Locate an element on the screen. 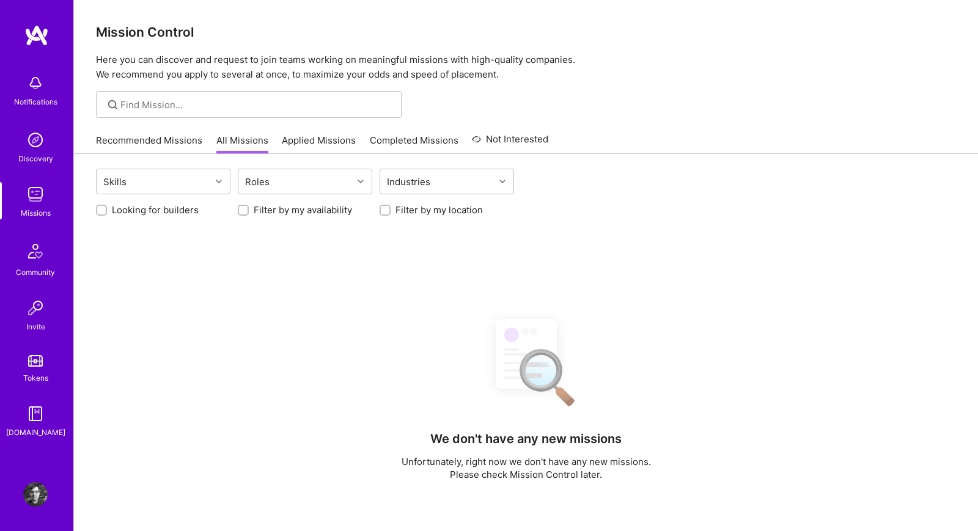 The image size is (978, 531). a: All Missions is located at coordinates (242, 144).